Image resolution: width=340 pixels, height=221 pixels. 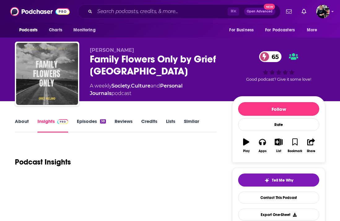 What do you see at coordinates (246, 145) in the screenshot?
I see `button: Play` at bounding box center [246, 145].